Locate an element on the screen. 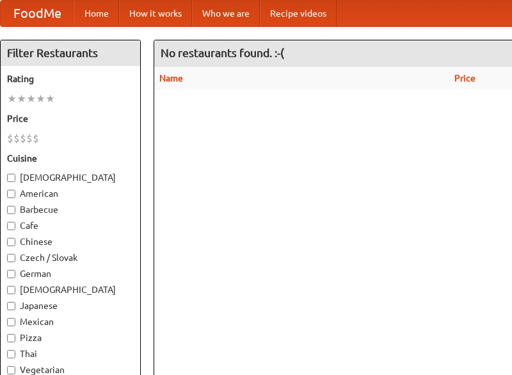 This screenshot has height=375, width=512. input: Cafe is located at coordinates (11, 225).